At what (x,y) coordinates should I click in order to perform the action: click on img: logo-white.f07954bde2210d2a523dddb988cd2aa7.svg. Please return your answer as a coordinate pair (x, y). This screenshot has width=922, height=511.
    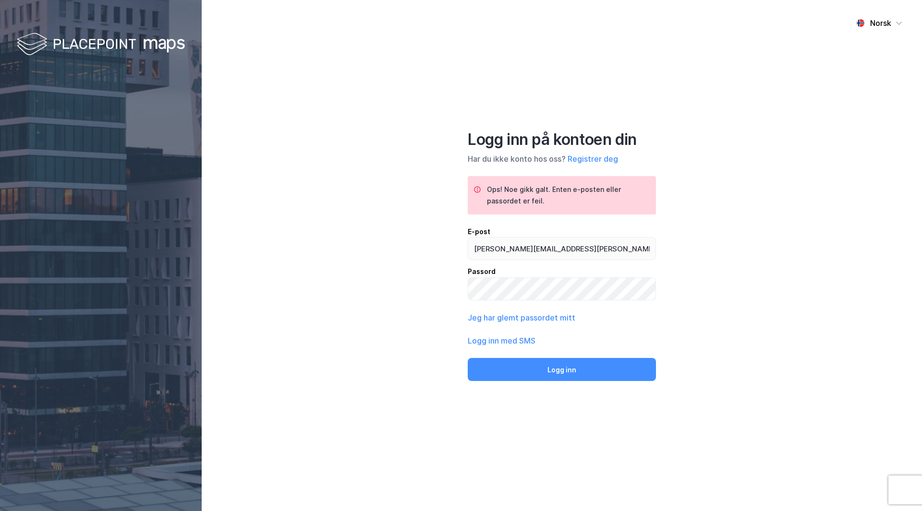
    Looking at the image, I should click on (101, 45).